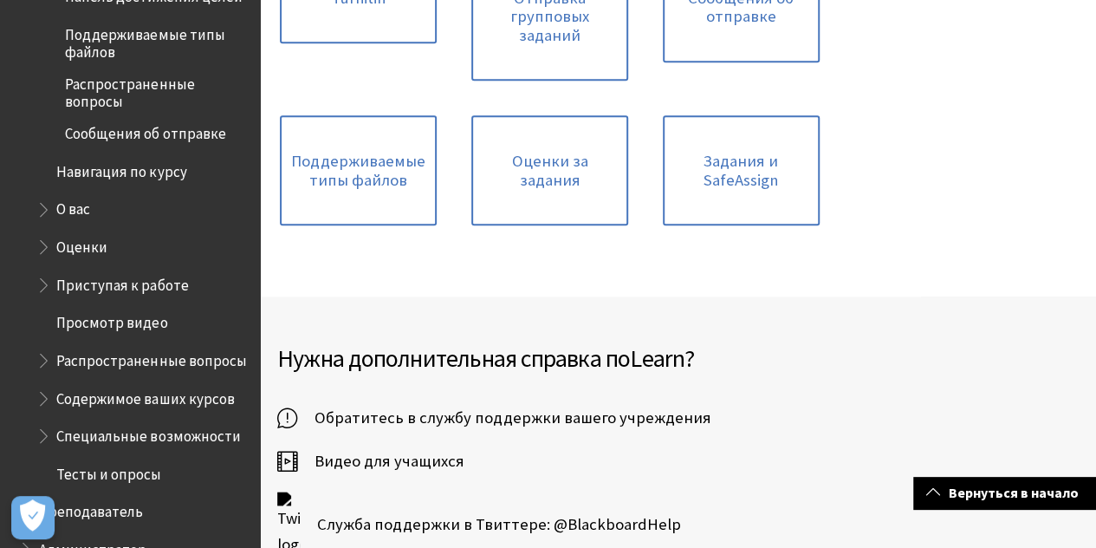  Describe the element at coordinates (380, 461) in the screenshot. I see `span: Видео для учащихся` at that location.